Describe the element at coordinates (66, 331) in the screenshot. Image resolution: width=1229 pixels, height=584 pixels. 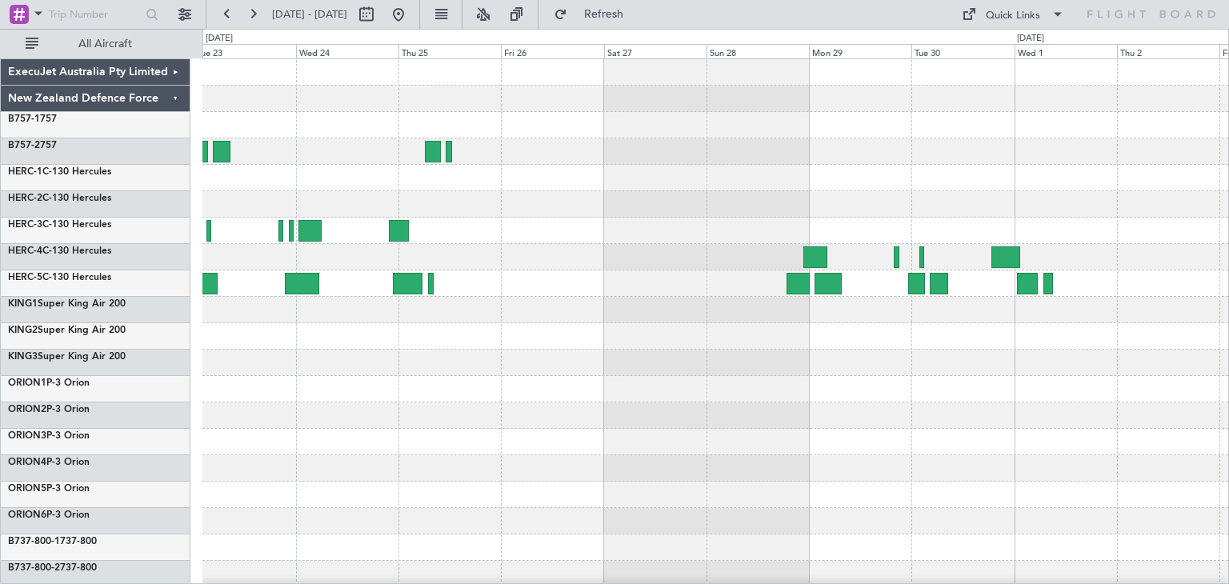
I see `a: KING2Super King Air 200` at that location.